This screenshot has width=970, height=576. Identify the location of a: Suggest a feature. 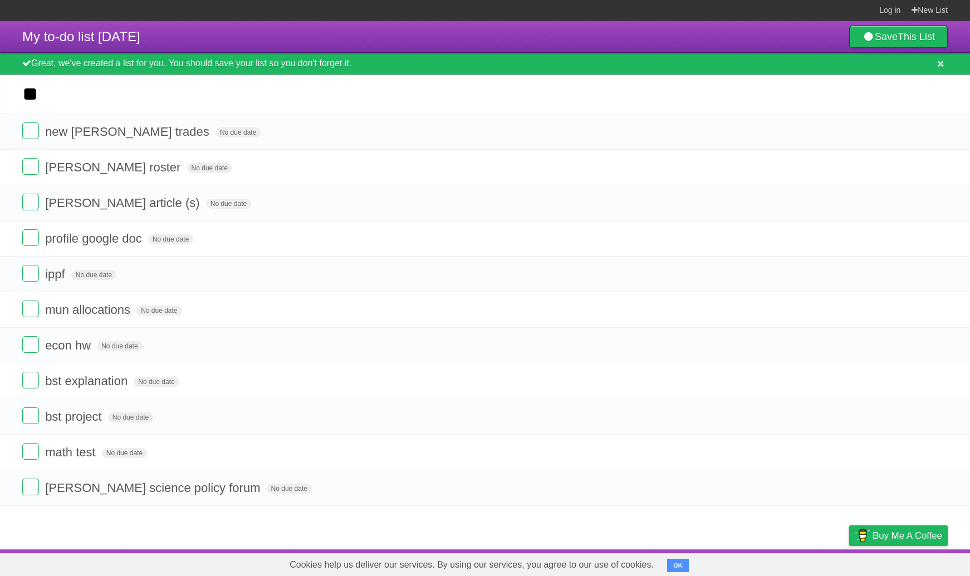
(913, 563).